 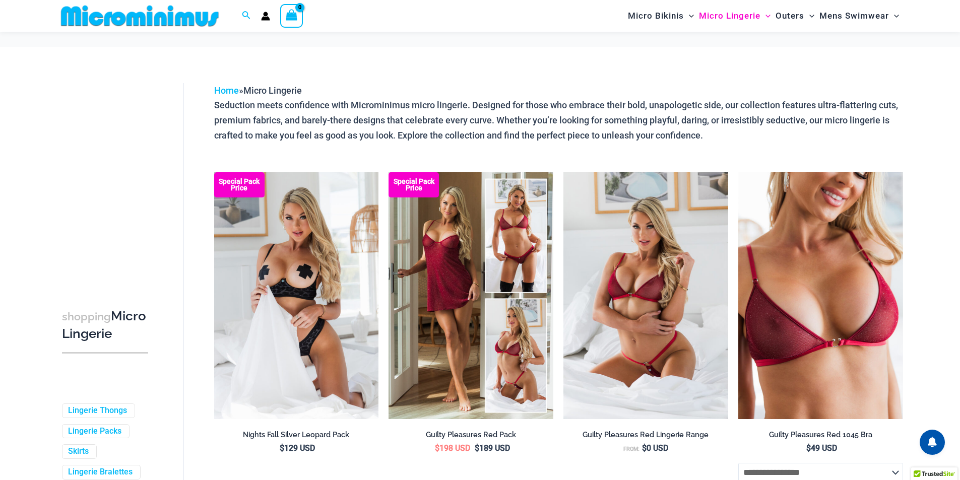 I want to click on a: Lingerie Packs, so click(x=95, y=431).